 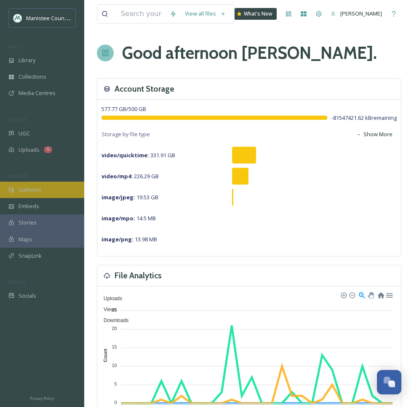 I want to click on span: 19.53 GB, so click(x=130, y=197).